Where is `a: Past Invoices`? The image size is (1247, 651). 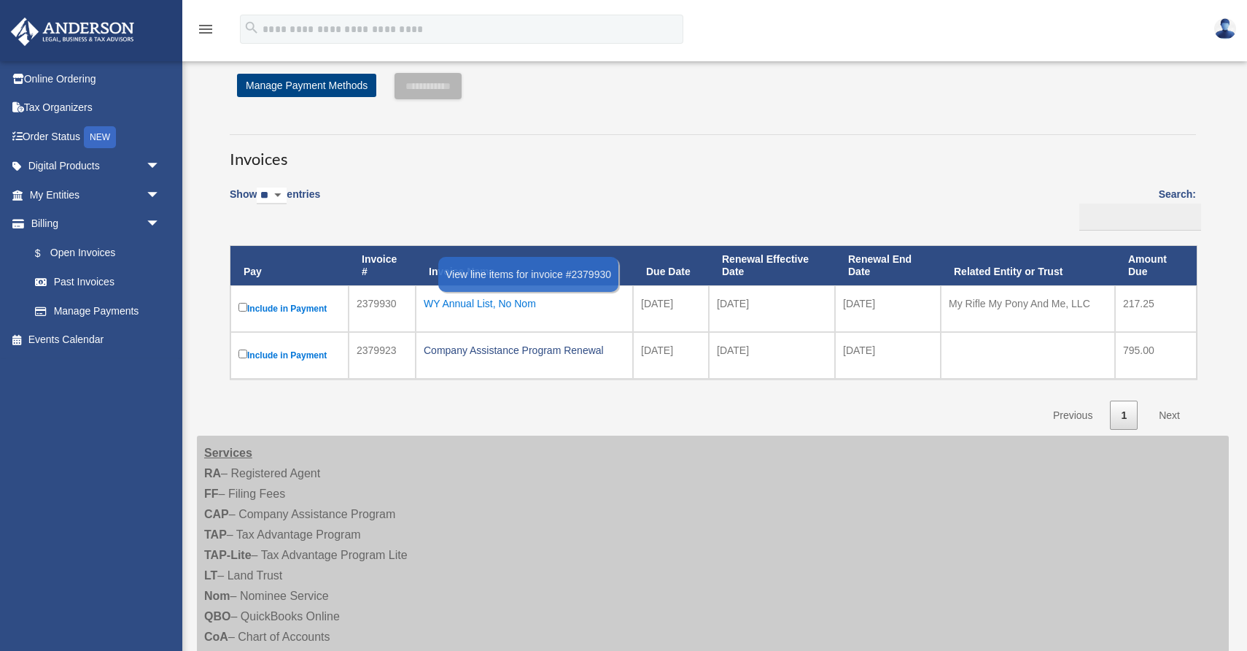 a: Past Invoices is located at coordinates (98, 282).